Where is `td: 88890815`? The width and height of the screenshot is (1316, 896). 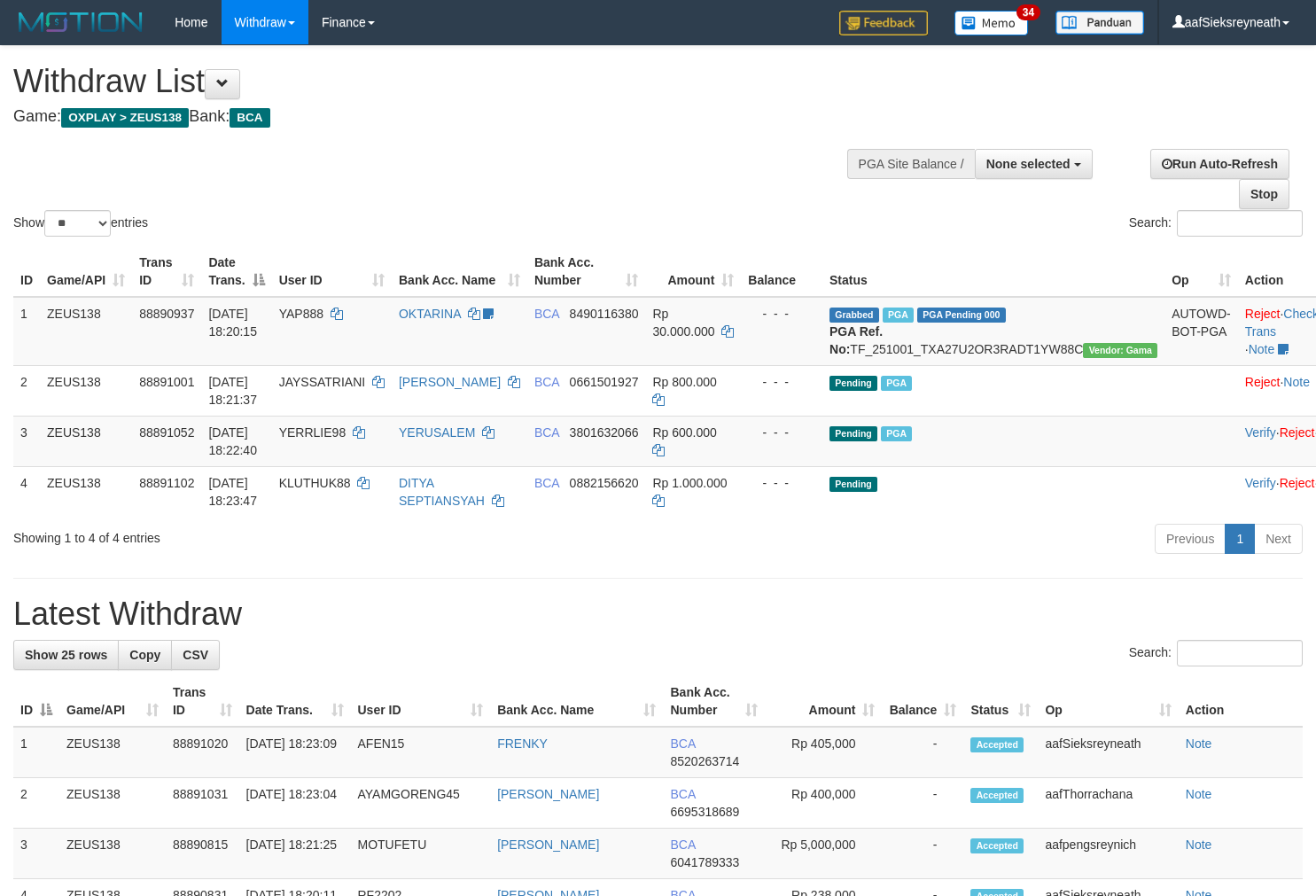
td: 88890815 is located at coordinates (202, 853).